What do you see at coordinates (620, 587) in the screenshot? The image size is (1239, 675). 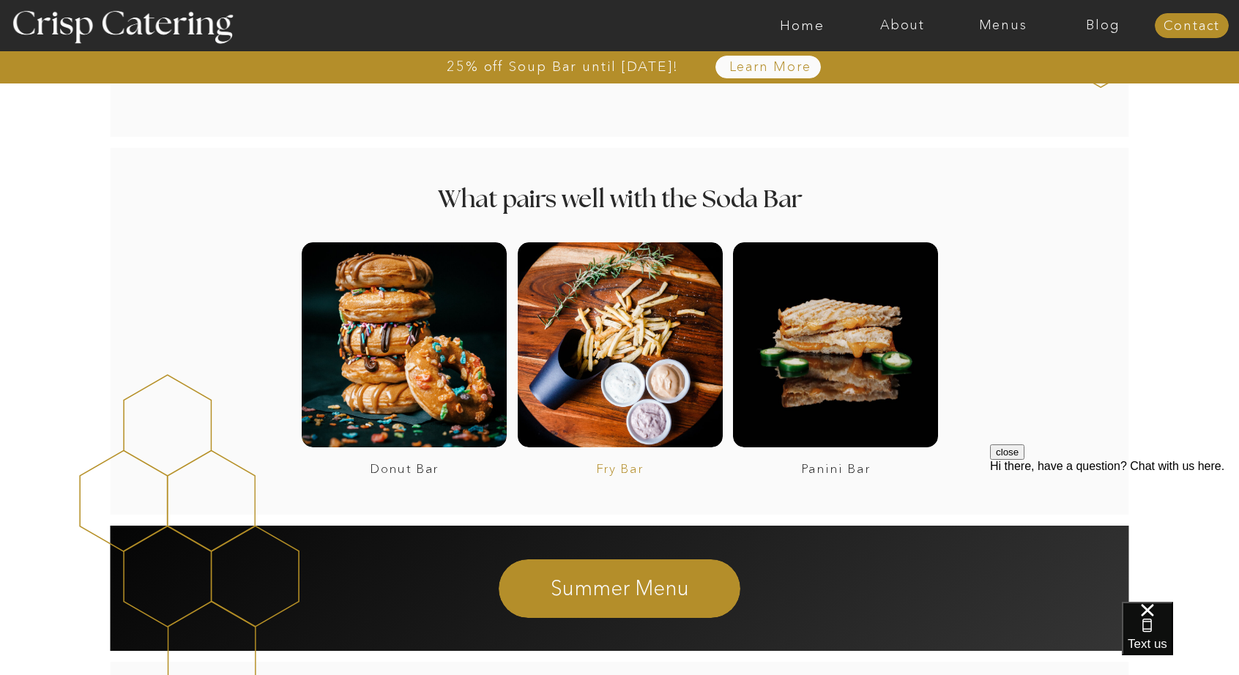 I see `a: Summer Menu` at bounding box center [620, 587].